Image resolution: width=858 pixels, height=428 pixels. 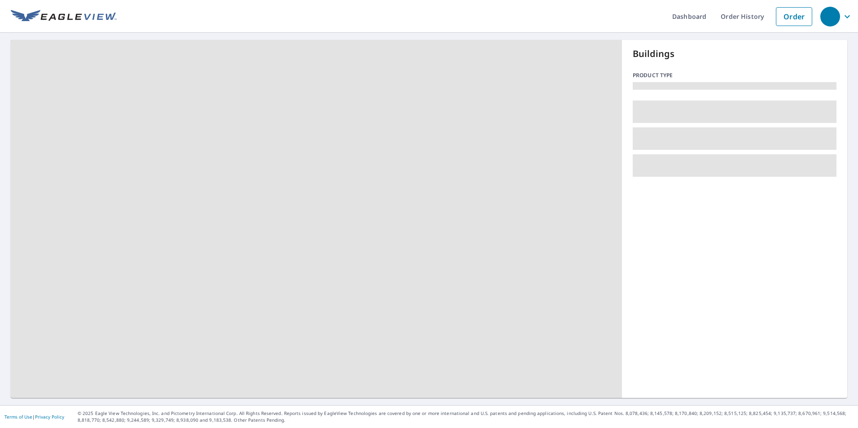 I want to click on a: Terms of Use, so click(x=18, y=417).